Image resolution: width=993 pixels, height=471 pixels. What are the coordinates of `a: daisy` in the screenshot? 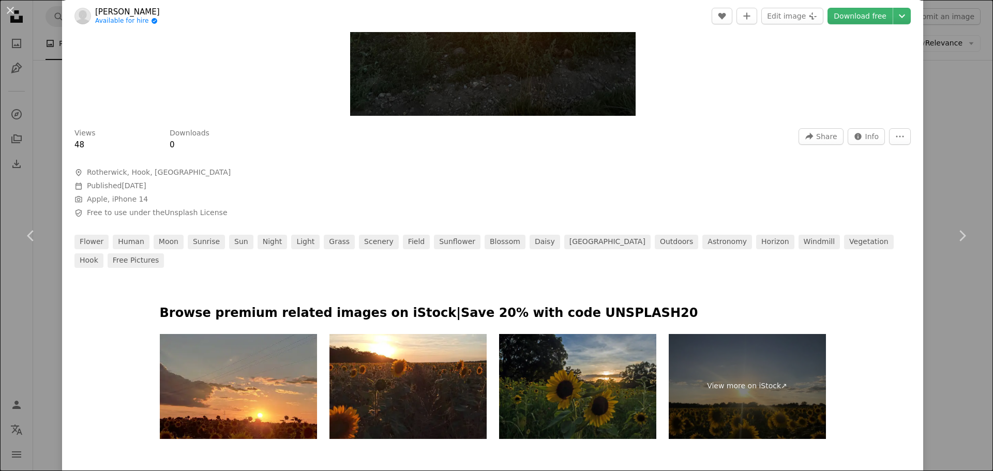 It's located at (545, 242).